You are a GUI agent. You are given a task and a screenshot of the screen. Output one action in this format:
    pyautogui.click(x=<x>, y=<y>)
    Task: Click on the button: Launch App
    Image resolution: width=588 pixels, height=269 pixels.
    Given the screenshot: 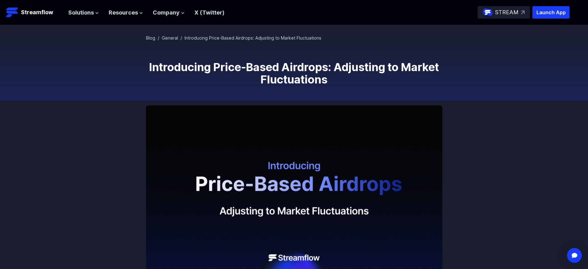 What is the action you would take?
    pyautogui.click(x=551, y=12)
    